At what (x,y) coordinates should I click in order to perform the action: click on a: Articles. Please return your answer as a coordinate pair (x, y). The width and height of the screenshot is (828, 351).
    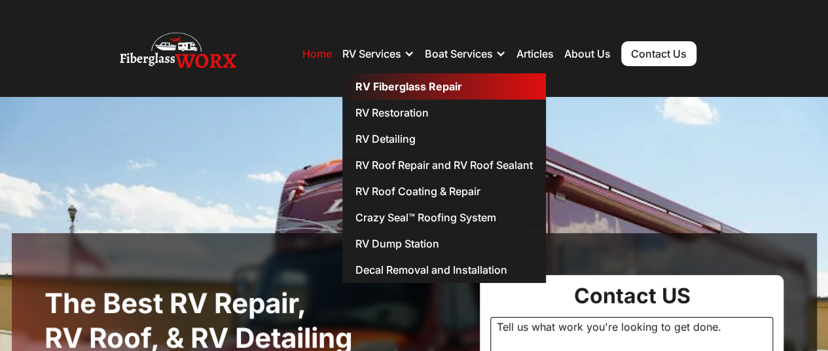
    Looking at the image, I should click on (535, 54).